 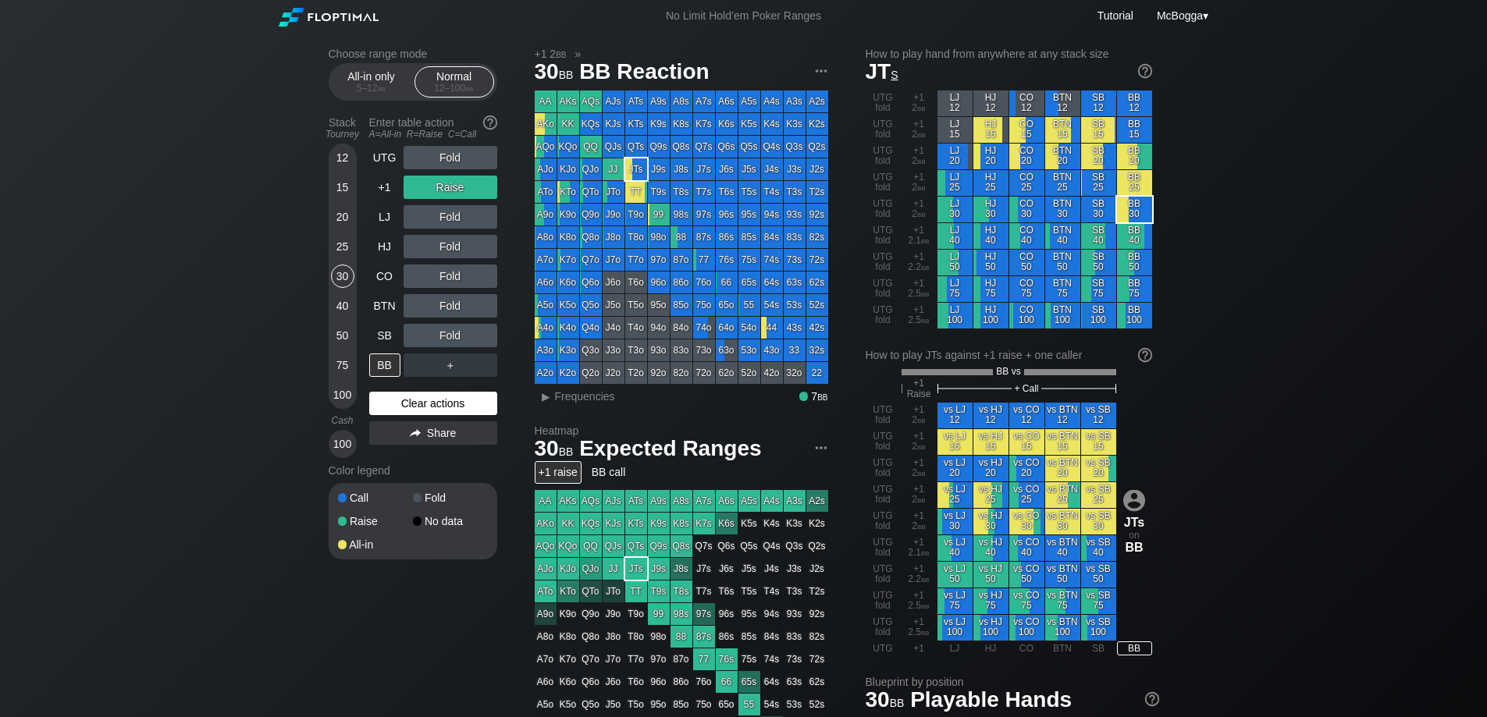 I want to click on div: LJ 100, so click(x=955, y=315).